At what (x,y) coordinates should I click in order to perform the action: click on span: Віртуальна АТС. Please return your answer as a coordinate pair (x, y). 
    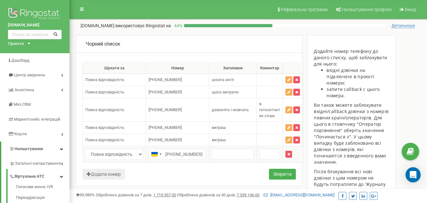
    Looking at the image, I should click on (29, 176).